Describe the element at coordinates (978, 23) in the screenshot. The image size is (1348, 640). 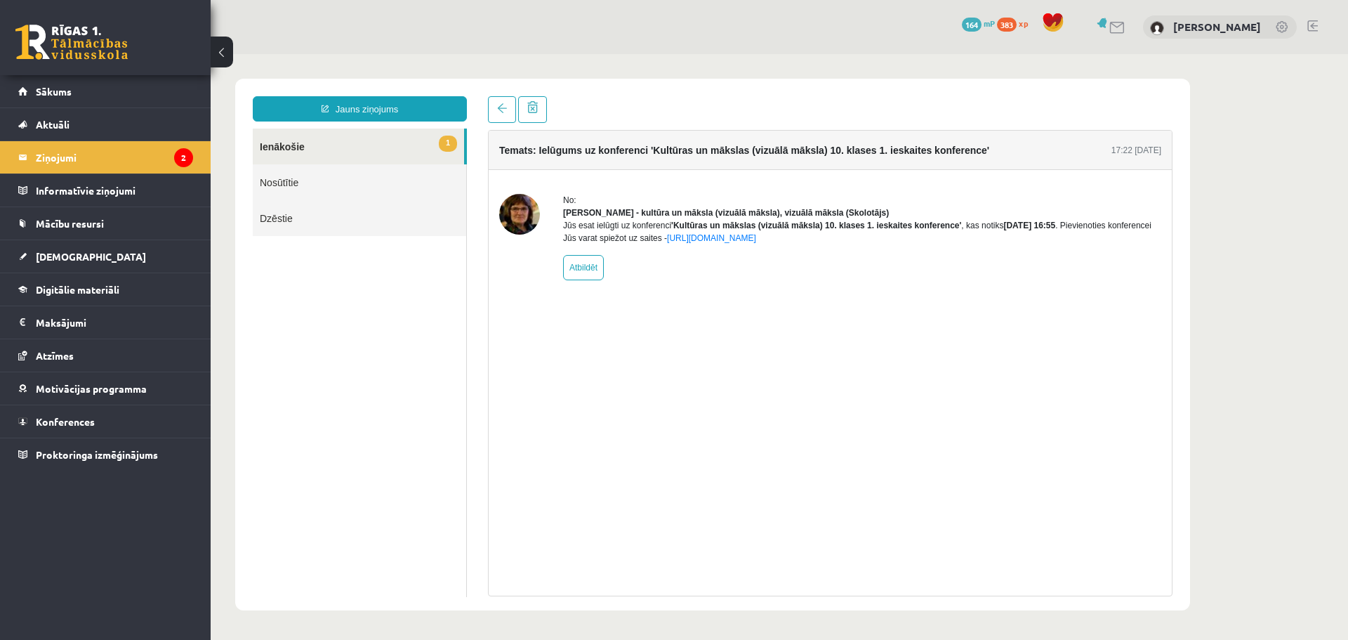
I see `a: 164 mP` at that location.